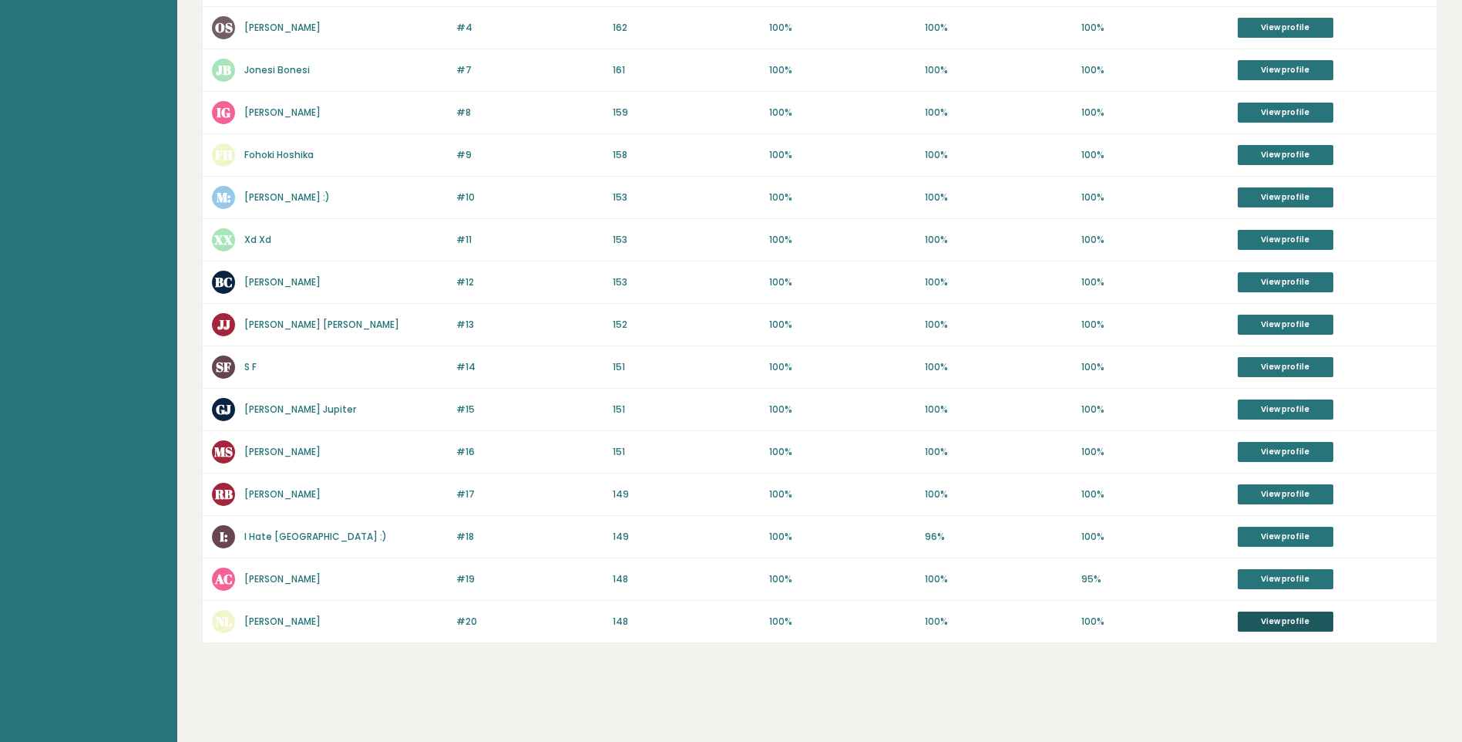  I want to click on p: 161, so click(686, 70).